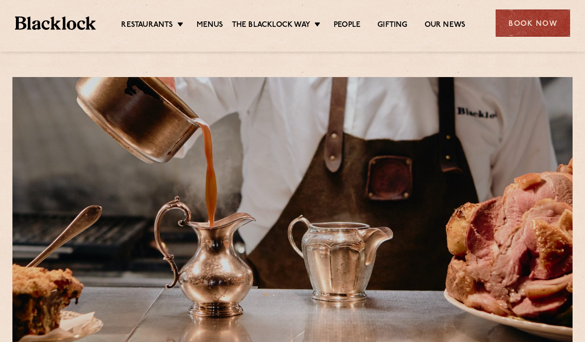  What do you see at coordinates (347, 26) in the screenshot?
I see `a: People` at bounding box center [347, 26].